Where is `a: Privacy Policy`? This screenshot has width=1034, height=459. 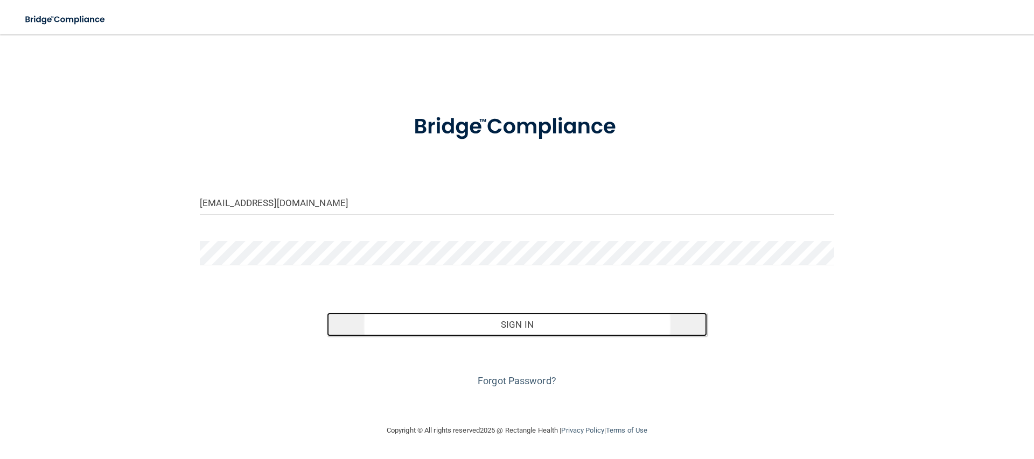 a: Privacy Policy is located at coordinates (582, 430).